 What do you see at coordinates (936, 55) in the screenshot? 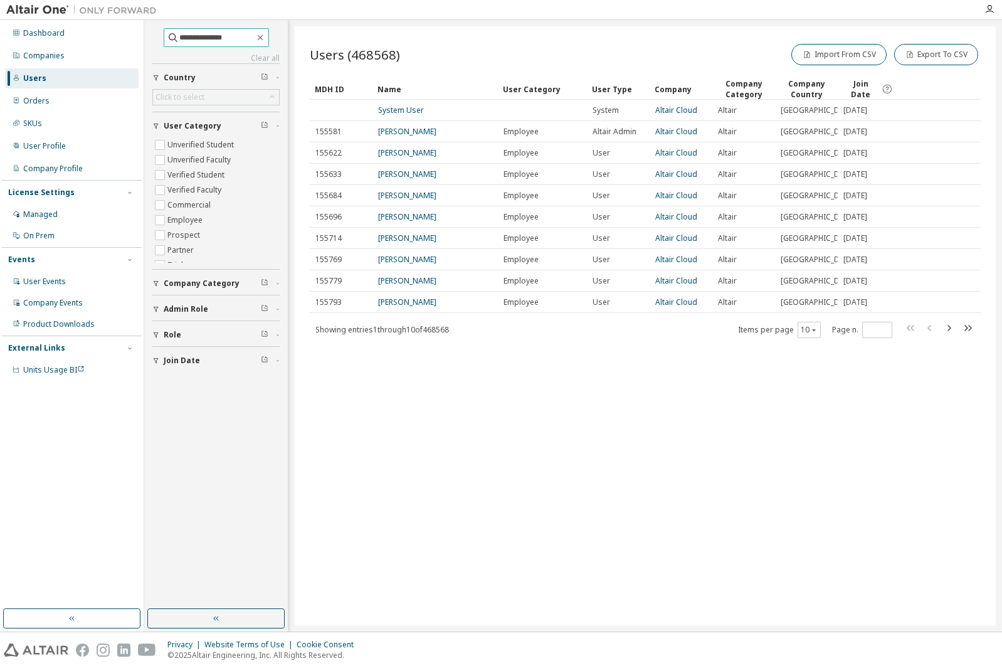
I see `button: Export To CSV` at bounding box center [936, 55].